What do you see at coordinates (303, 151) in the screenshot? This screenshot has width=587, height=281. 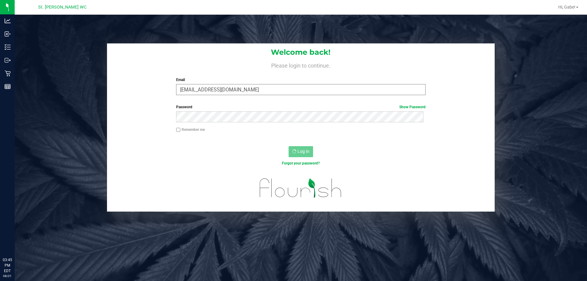 I see `span: Log In` at bounding box center [303, 151].